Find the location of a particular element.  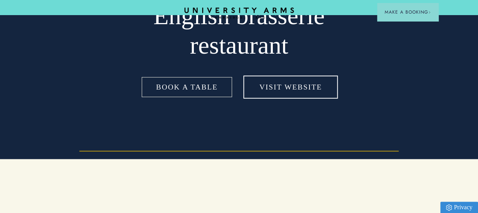

span: Make a Booking is located at coordinates (407, 12).